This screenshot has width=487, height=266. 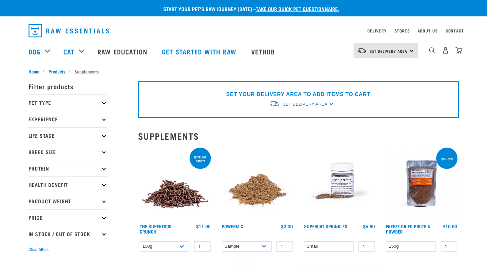 I want to click on a: Stores, so click(x=402, y=30).